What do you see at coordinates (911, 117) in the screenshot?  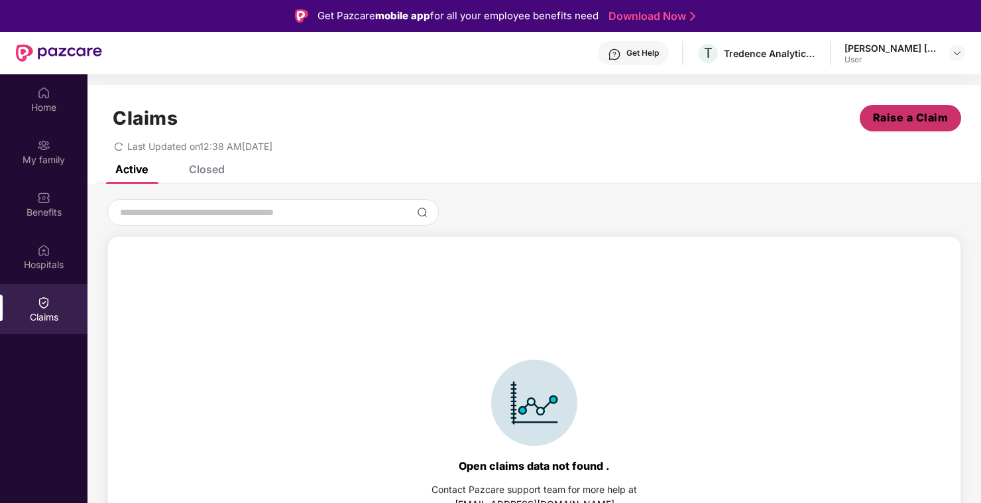 I see `span: Raise a Claim` at bounding box center [911, 117].